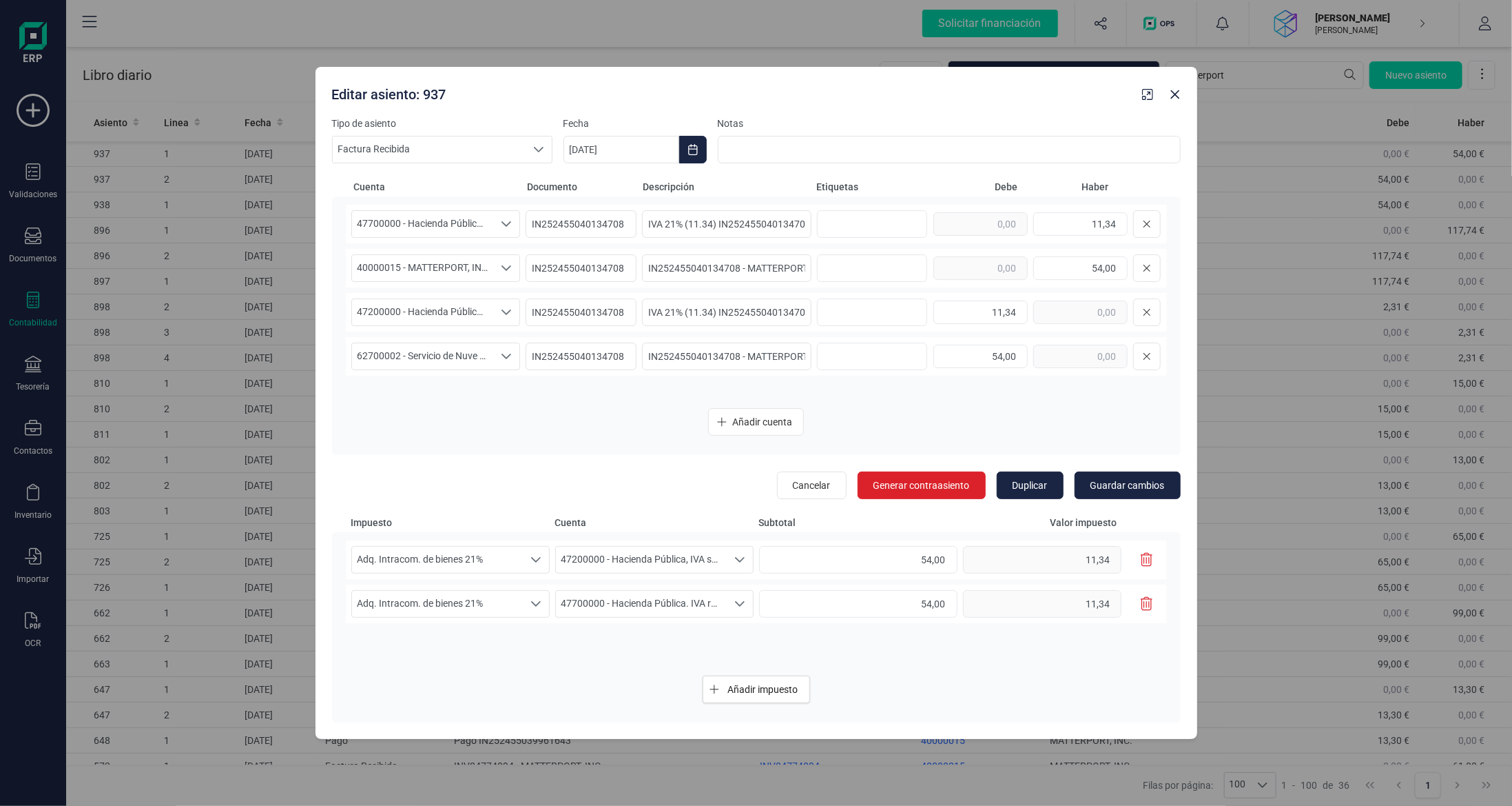 Image resolution: width=1512 pixels, height=806 pixels. Describe the element at coordinates (949, 124) in the screenshot. I see `label: Notas` at that location.